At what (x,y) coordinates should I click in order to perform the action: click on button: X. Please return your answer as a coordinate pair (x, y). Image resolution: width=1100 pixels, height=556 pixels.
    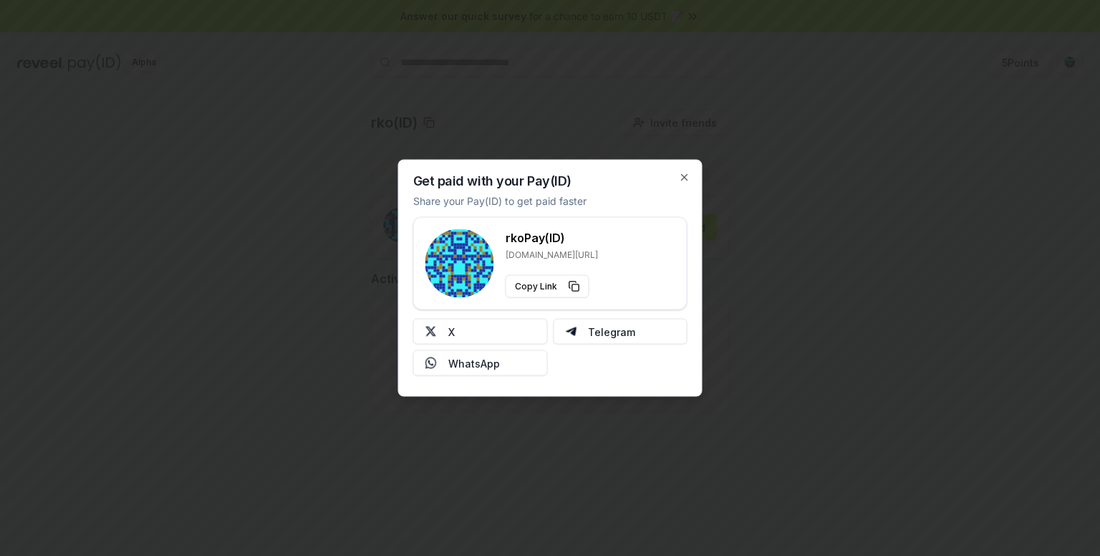
    Looking at the image, I should click on (481, 332).